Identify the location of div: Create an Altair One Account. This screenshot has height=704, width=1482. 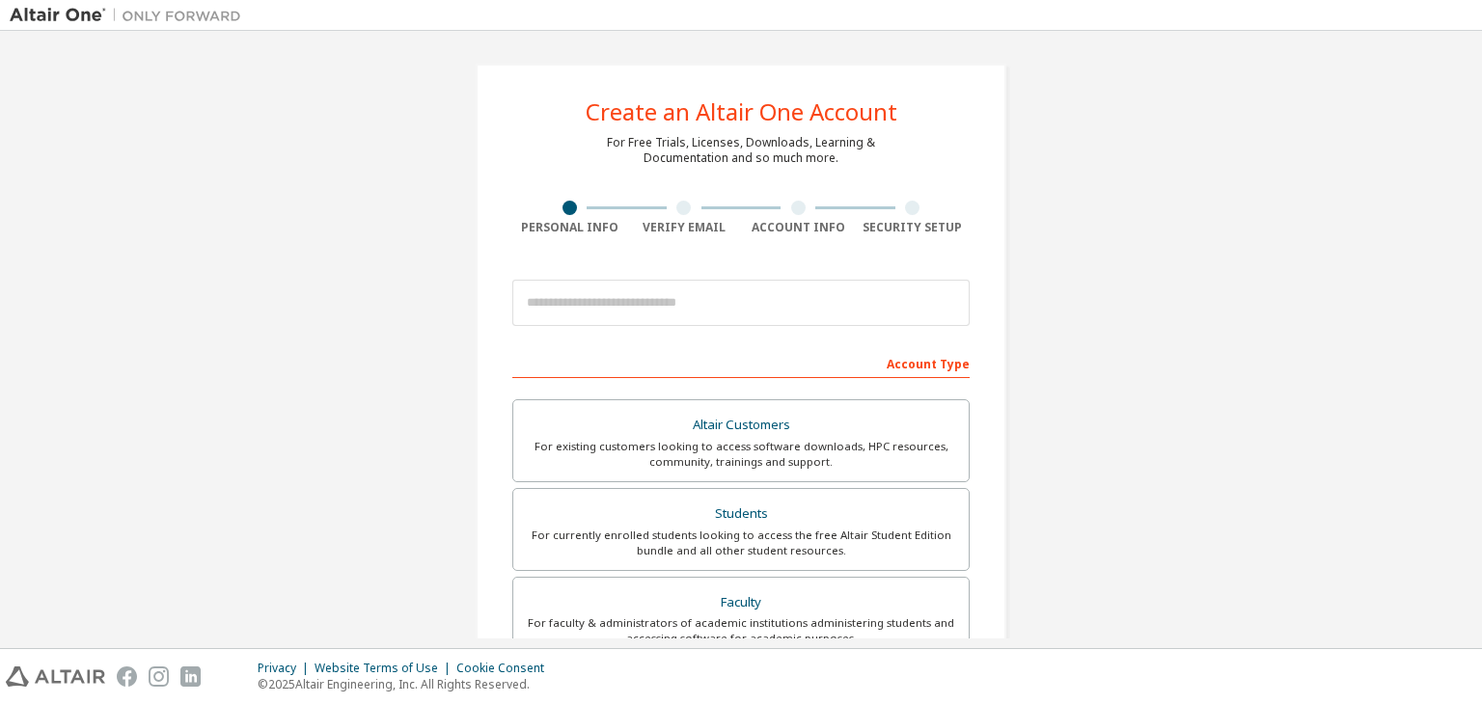
(741, 112).